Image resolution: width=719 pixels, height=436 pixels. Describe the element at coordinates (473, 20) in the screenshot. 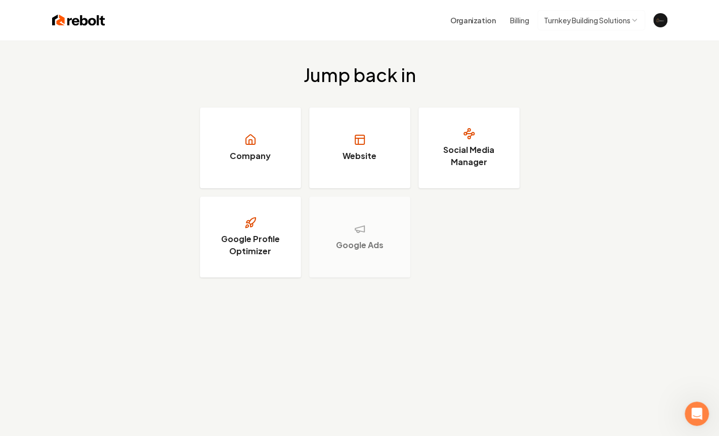

I see `button: Organization` at that location.